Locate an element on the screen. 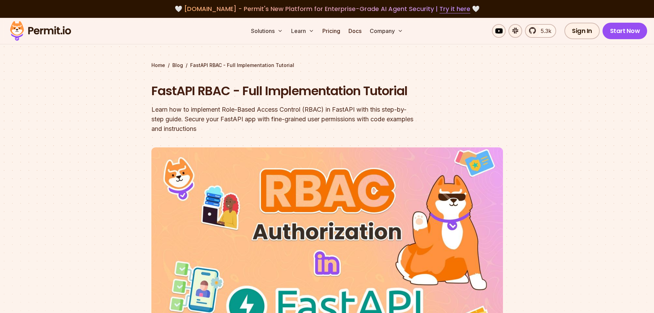 This screenshot has width=654, height=313. h1: FastAPI RBAC - Full Implementation Tutorial is located at coordinates (283, 91).